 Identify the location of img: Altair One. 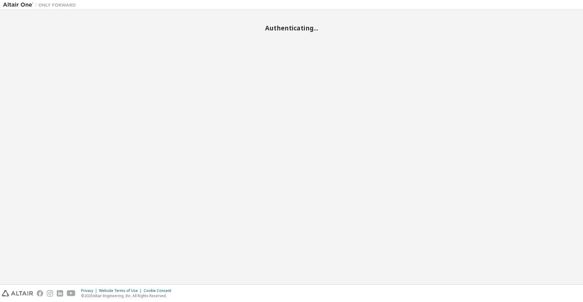
(41, 5).